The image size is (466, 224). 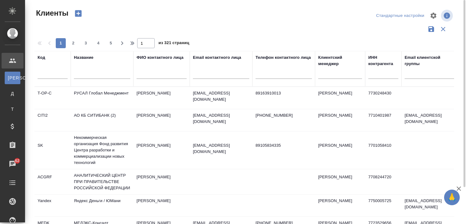 I want to click on button: Сохранить фильтры, so click(x=431, y=29).